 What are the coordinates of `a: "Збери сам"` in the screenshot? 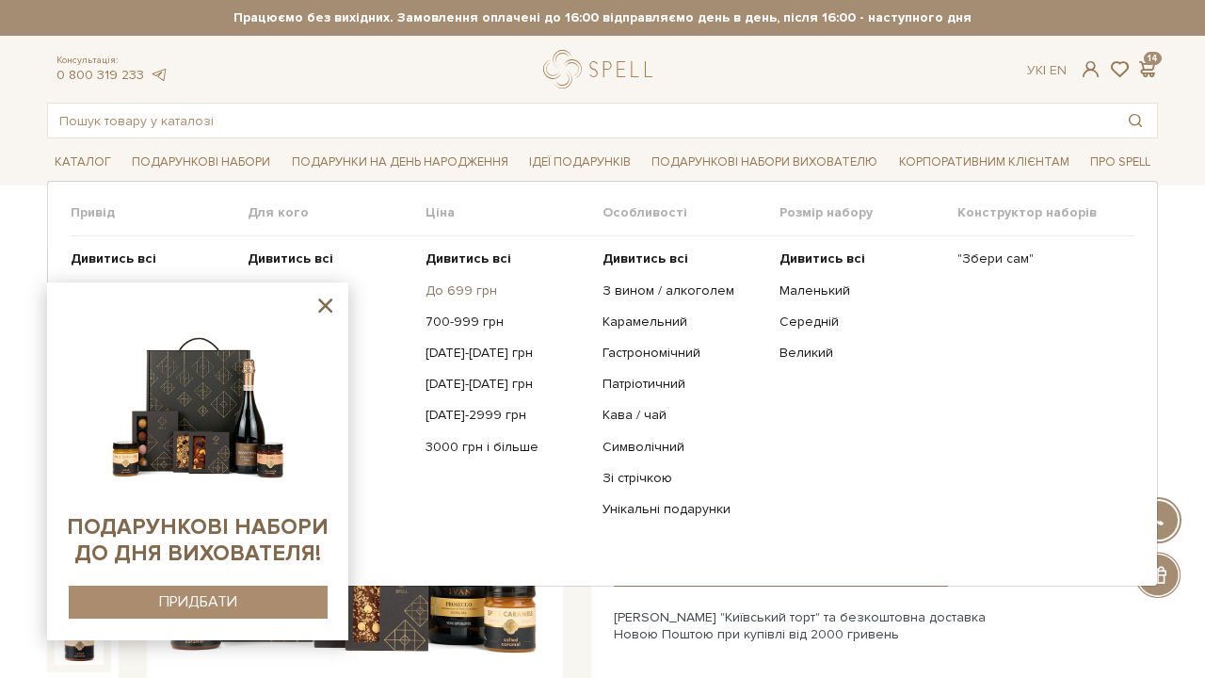 It's located at (1039, 259).